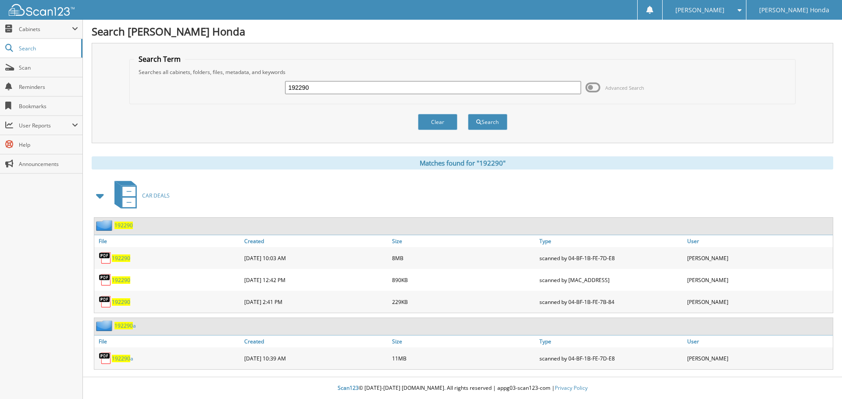 This screenshot has height=399, width=842. Describe the element at coordinates (48, 145) in the screenshot. I see `span: Help` at that location.